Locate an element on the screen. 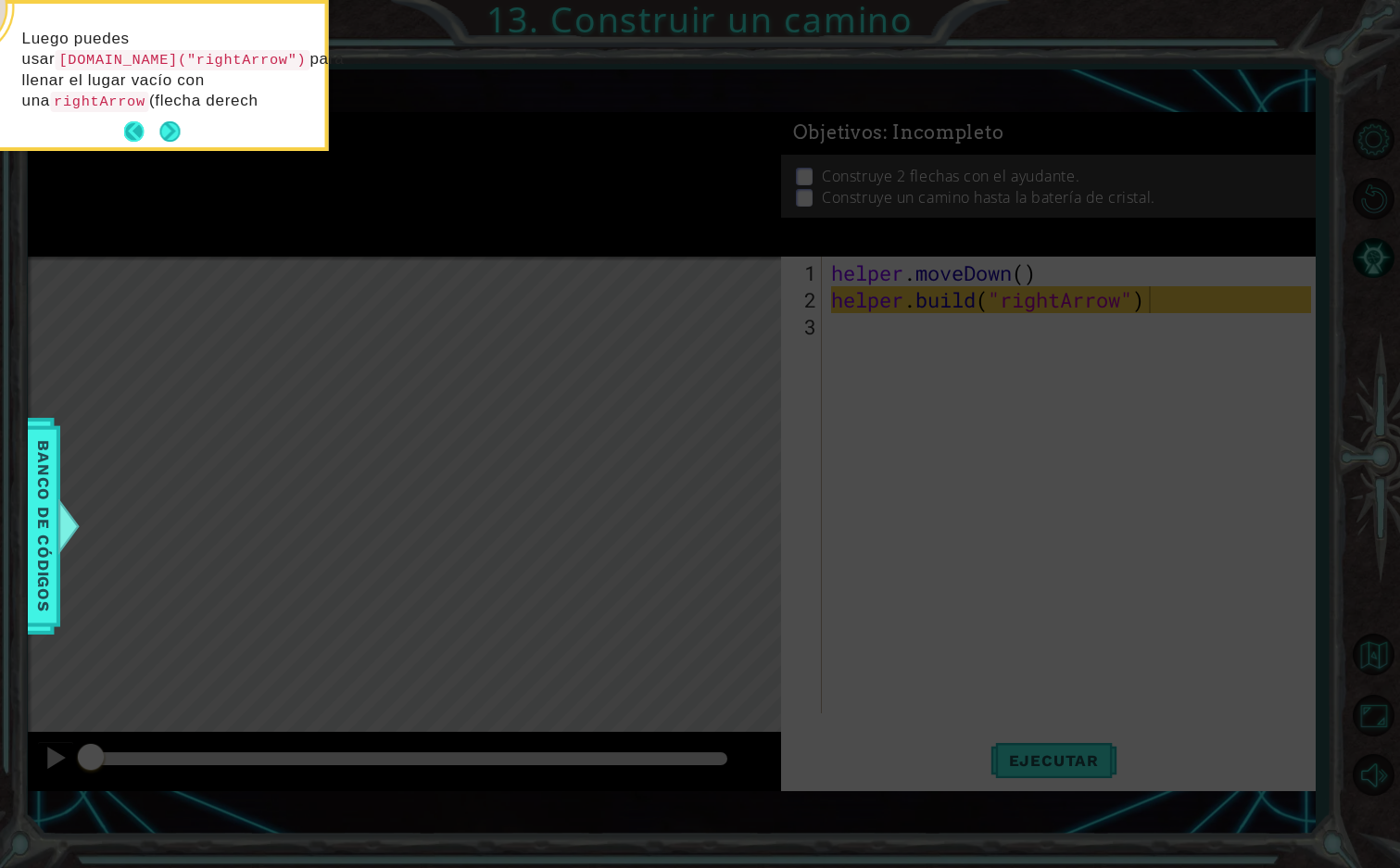  code: rightArrow is located at coordinates (99, 102).